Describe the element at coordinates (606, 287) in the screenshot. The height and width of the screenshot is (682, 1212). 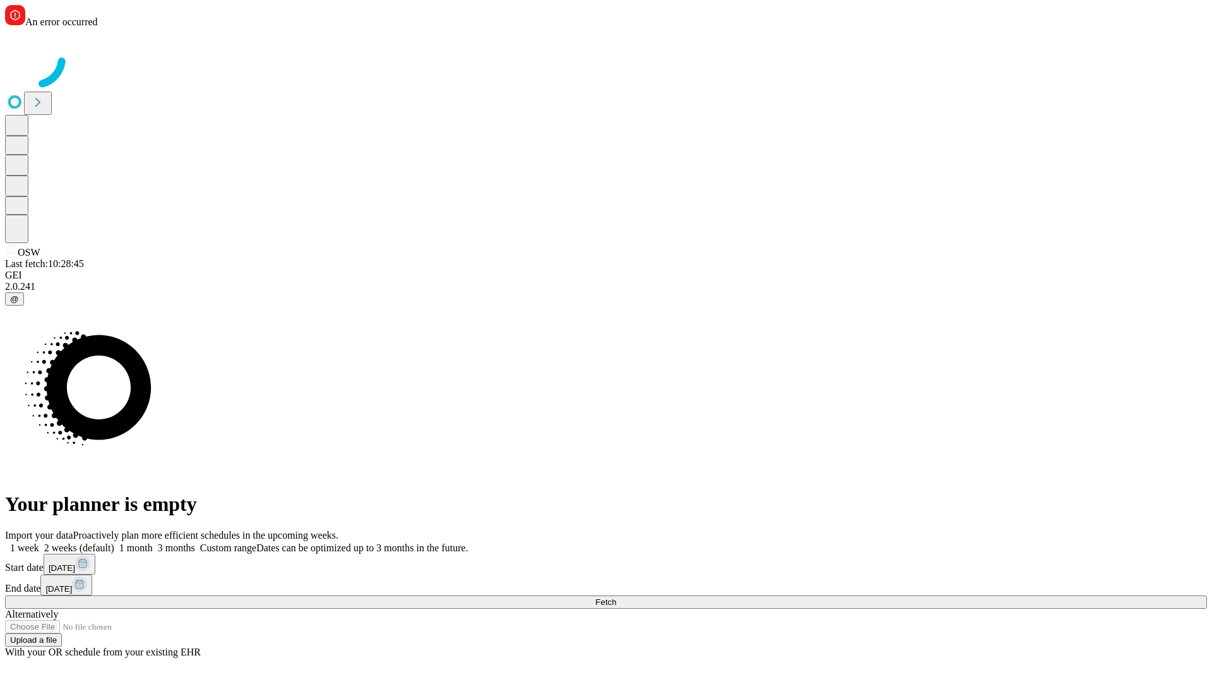
I see `div: 2.0.241` at that location.